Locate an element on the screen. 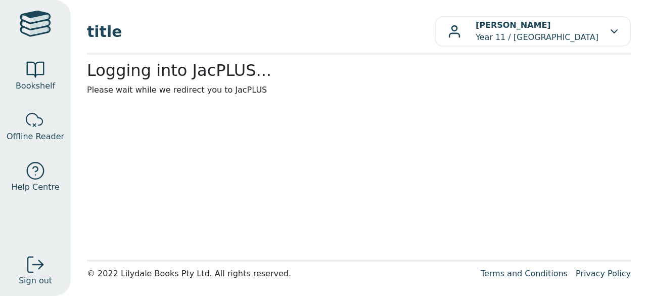  a: Terms and Conditions is located at coordinates (525, 273).